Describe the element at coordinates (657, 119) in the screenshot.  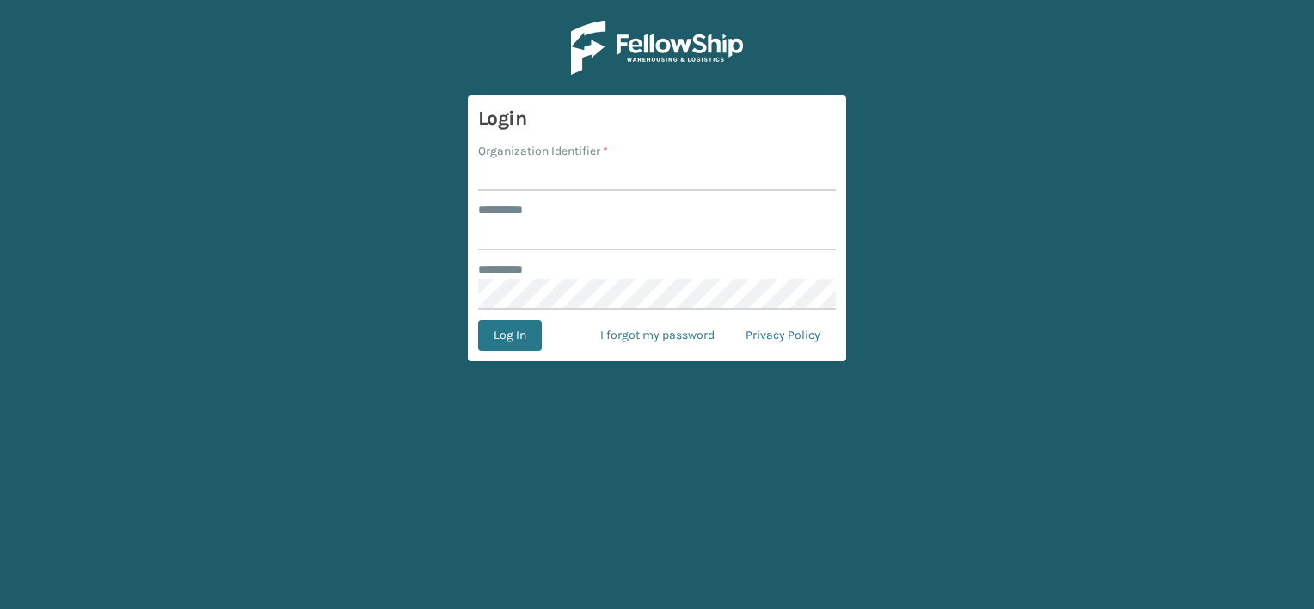
I see `h3: Login` at that location.